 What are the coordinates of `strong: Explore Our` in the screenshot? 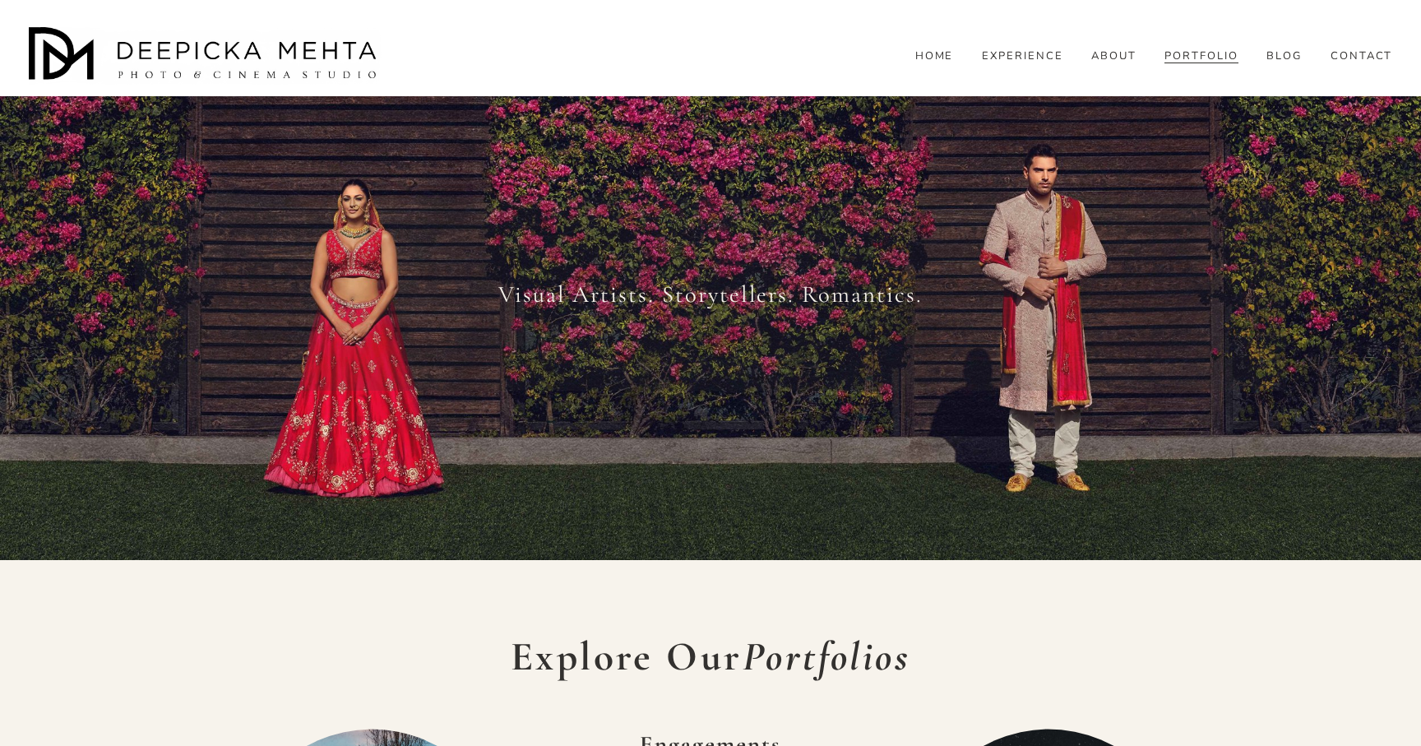 It's located at (711, 656).